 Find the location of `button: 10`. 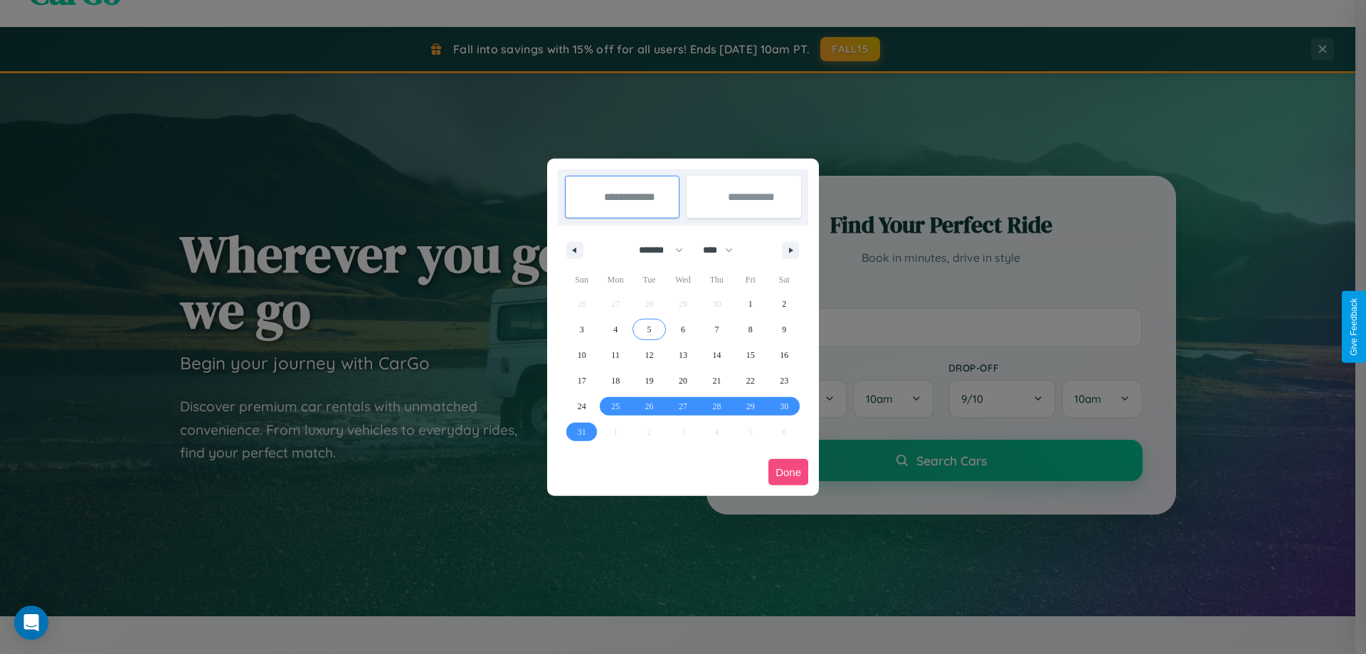

button: 10 is located at coordinates (581, 355).